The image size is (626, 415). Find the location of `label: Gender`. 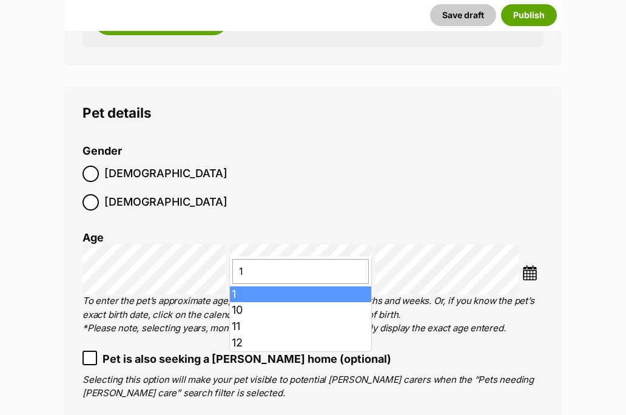

label: Gender is located at coordinates (102, 151).